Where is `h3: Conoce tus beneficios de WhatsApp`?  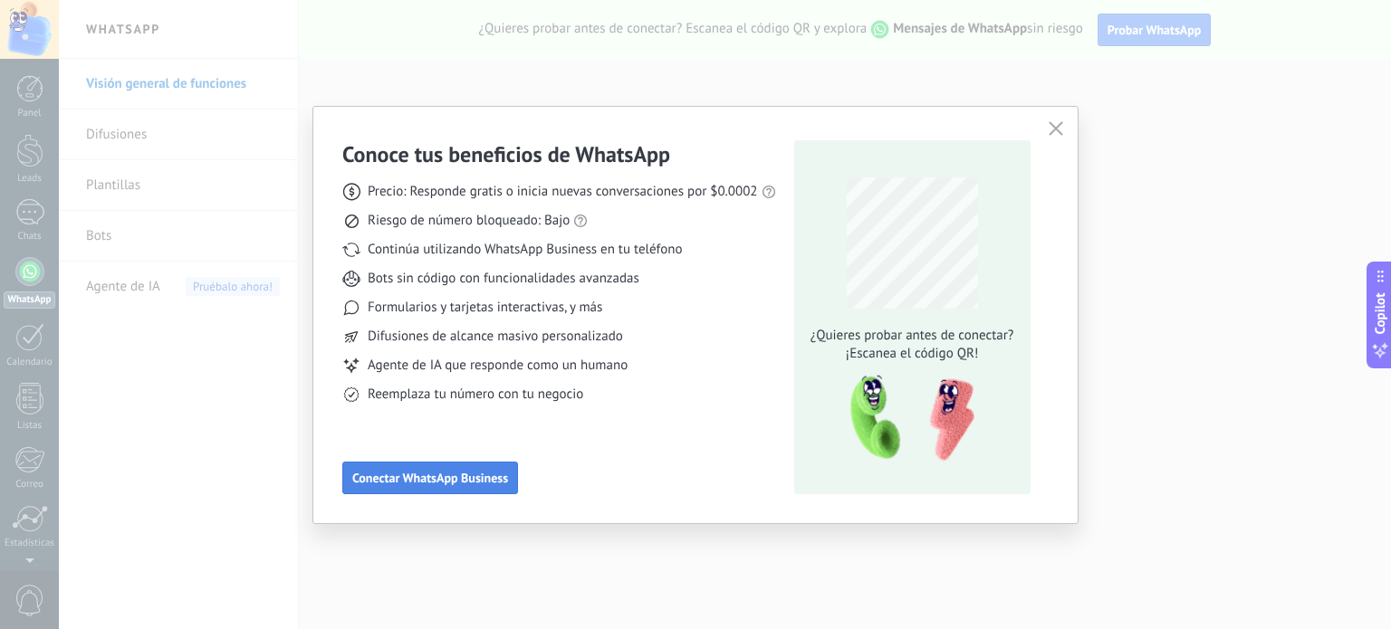
h3: Conoce tus beneficios de WhatsApp is located at coordinates (506, 154).